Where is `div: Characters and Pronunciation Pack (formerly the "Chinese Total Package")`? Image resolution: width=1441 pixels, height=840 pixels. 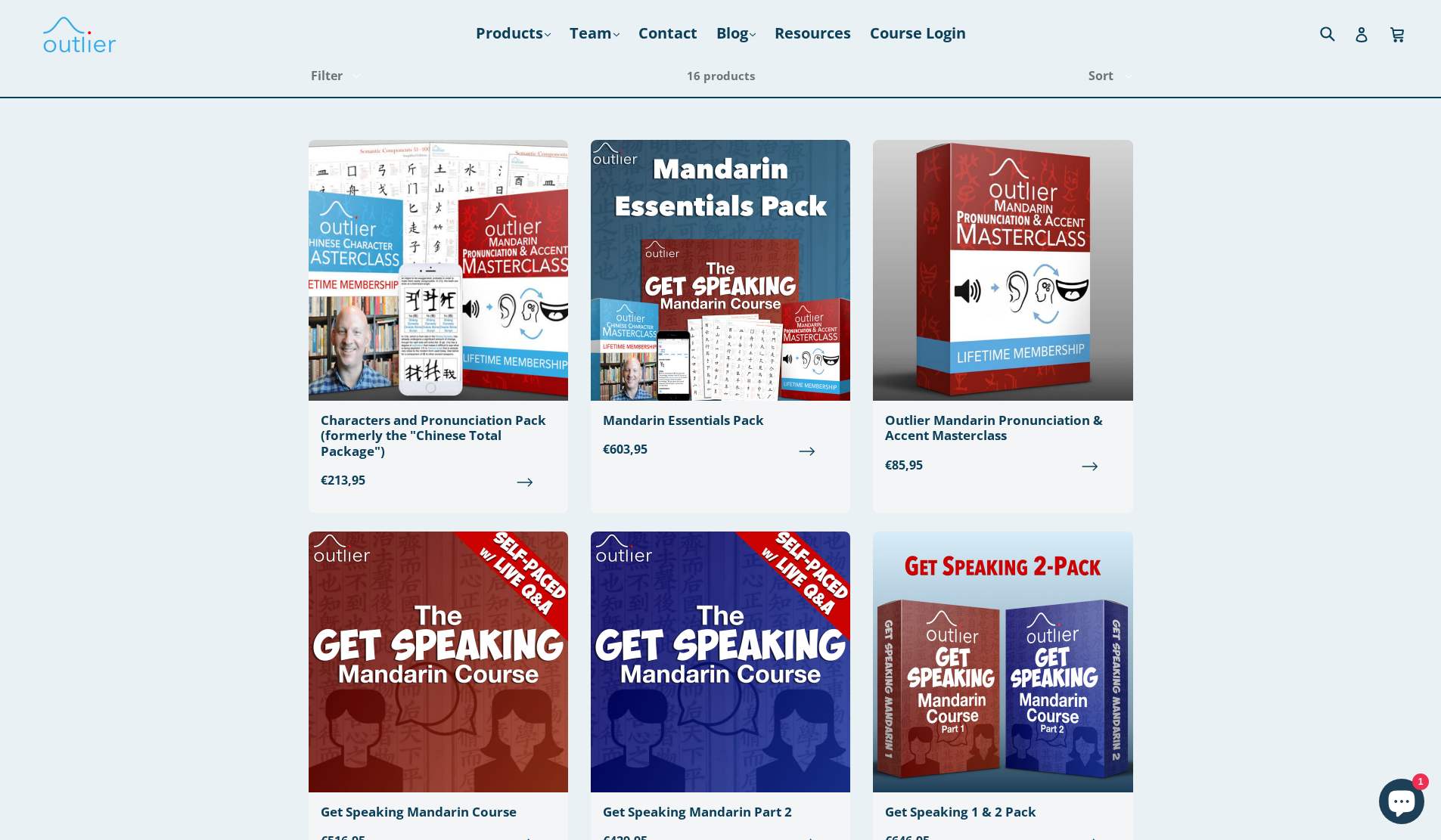 div: Characters and Pronunciation Pack (formerly the "Chinese Total Package") is located at coordinates (438, 436).